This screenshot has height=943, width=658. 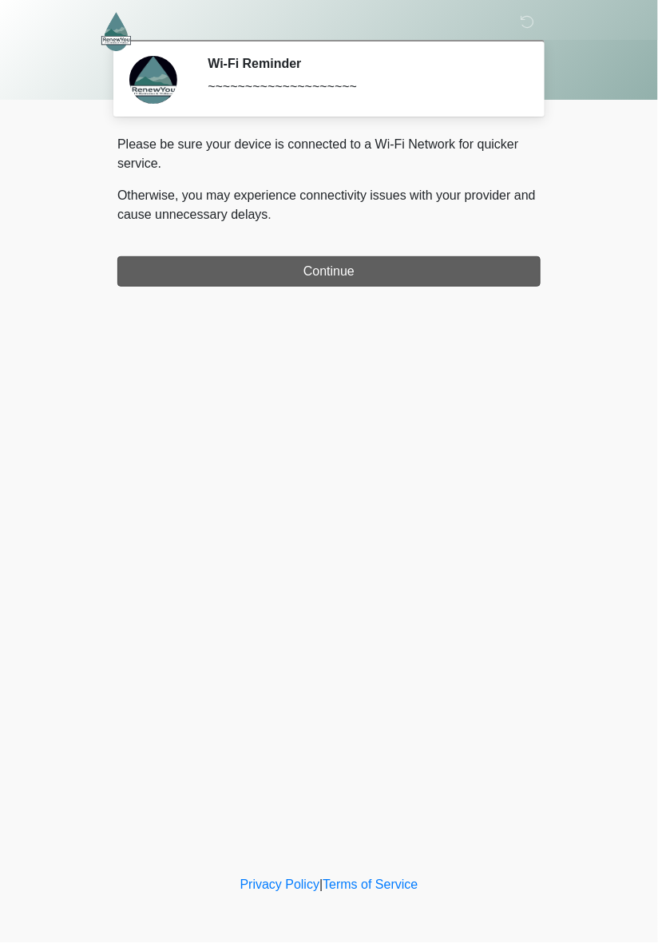 I want to click on img: Agent Avatar, so click(x=153, y=80).